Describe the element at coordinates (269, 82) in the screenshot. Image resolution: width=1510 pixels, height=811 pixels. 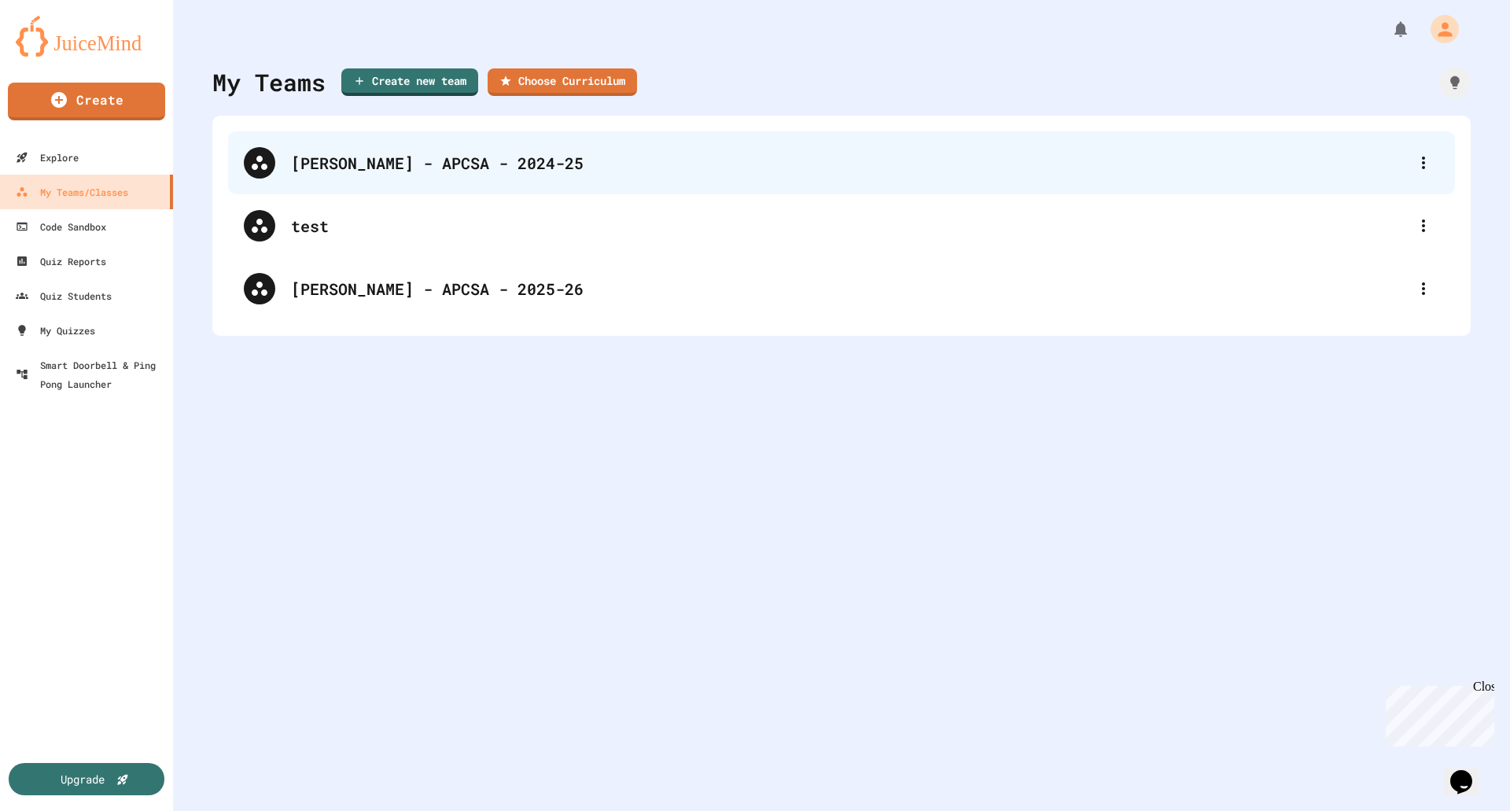
I see `div: My Teams` at that location.